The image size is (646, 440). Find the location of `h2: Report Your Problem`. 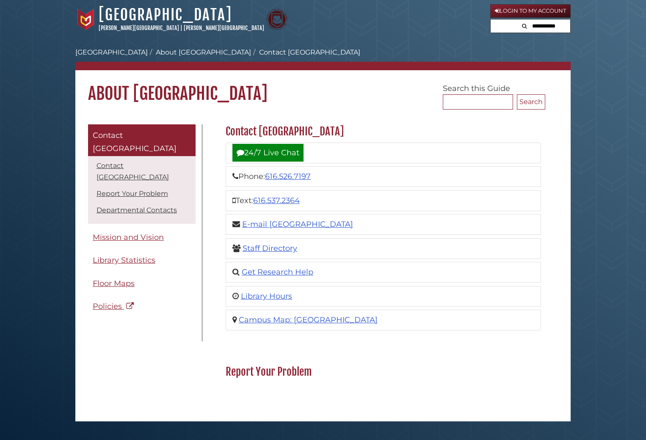

h2: Report Your Problem is located at coordinates (383, 372).